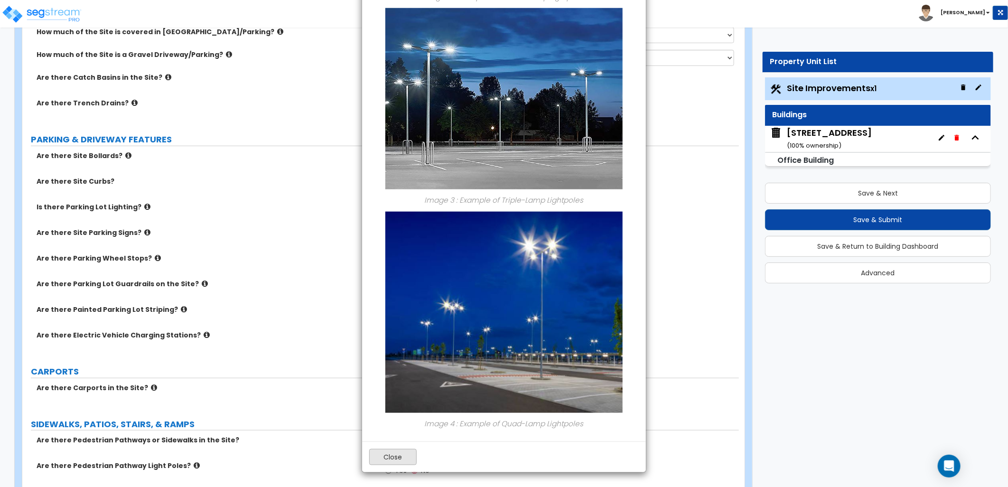 The width and height of the screenshot is (1008, 487). Describe the element at coordinates (949, 466) in the screenshot. I see `div: Open Intercom Messenger` at that location.